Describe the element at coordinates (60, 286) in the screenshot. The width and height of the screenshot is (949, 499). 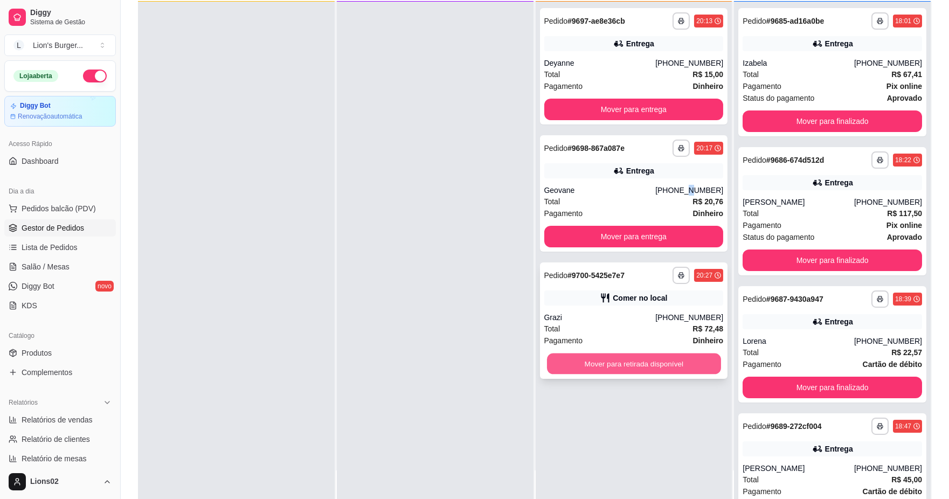
I see `a: Diggy Botnovo` at that location.